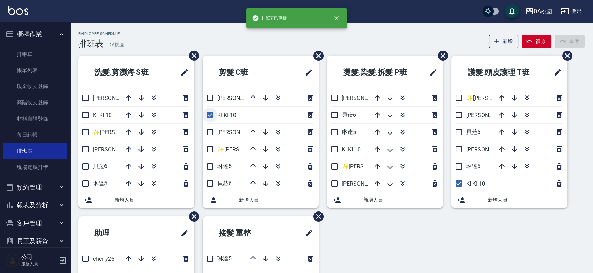 This screenshot has height=273, width=593. Describe the element at coordinates (245, 233) in the screenshot. I see `h2: 接髮 重整` at that location.